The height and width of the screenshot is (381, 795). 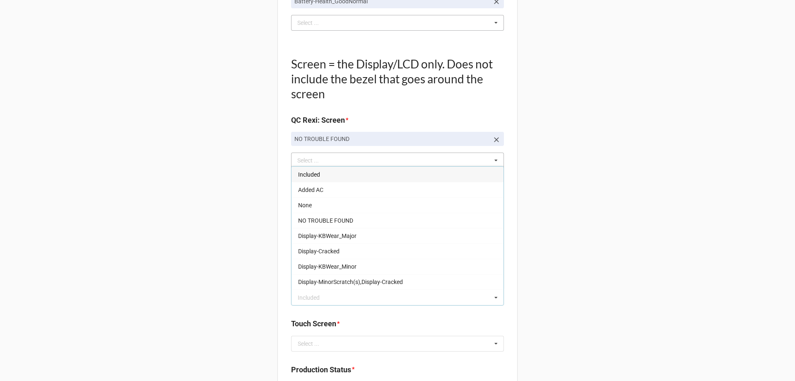 I want to click on label: Production Status, so click(x=321, y=370).